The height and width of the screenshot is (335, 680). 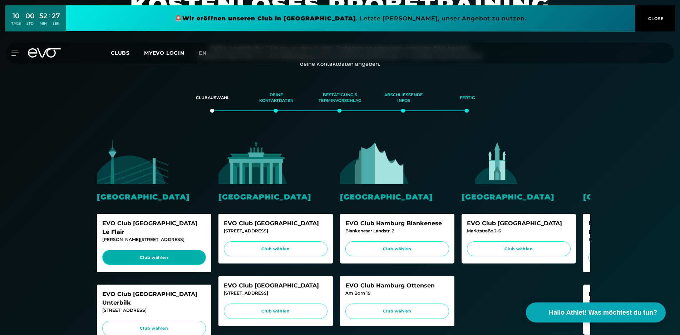 What do you see at coordinates (397, 286) in the screenshot?
I see `div: EVO Club Hamburg Ottensen` at bounding box center [397, 286].